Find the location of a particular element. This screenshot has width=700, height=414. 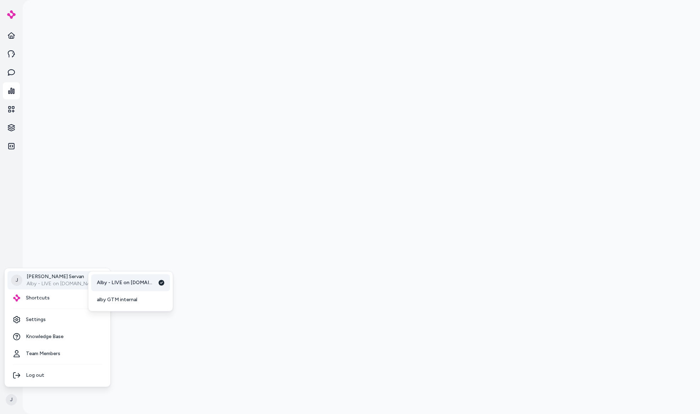

div: Log out is located at coordinates (58, 376).